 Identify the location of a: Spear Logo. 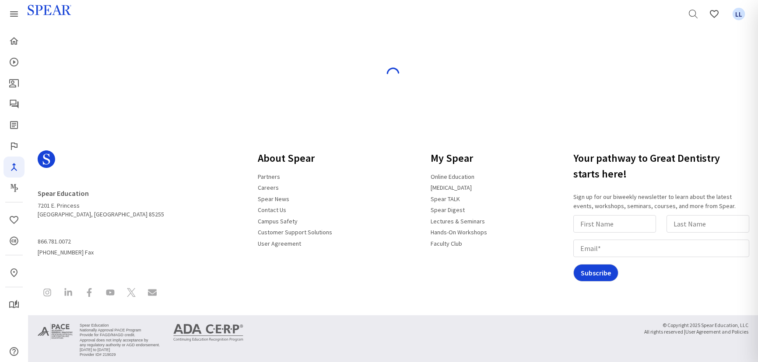
(101, 163).